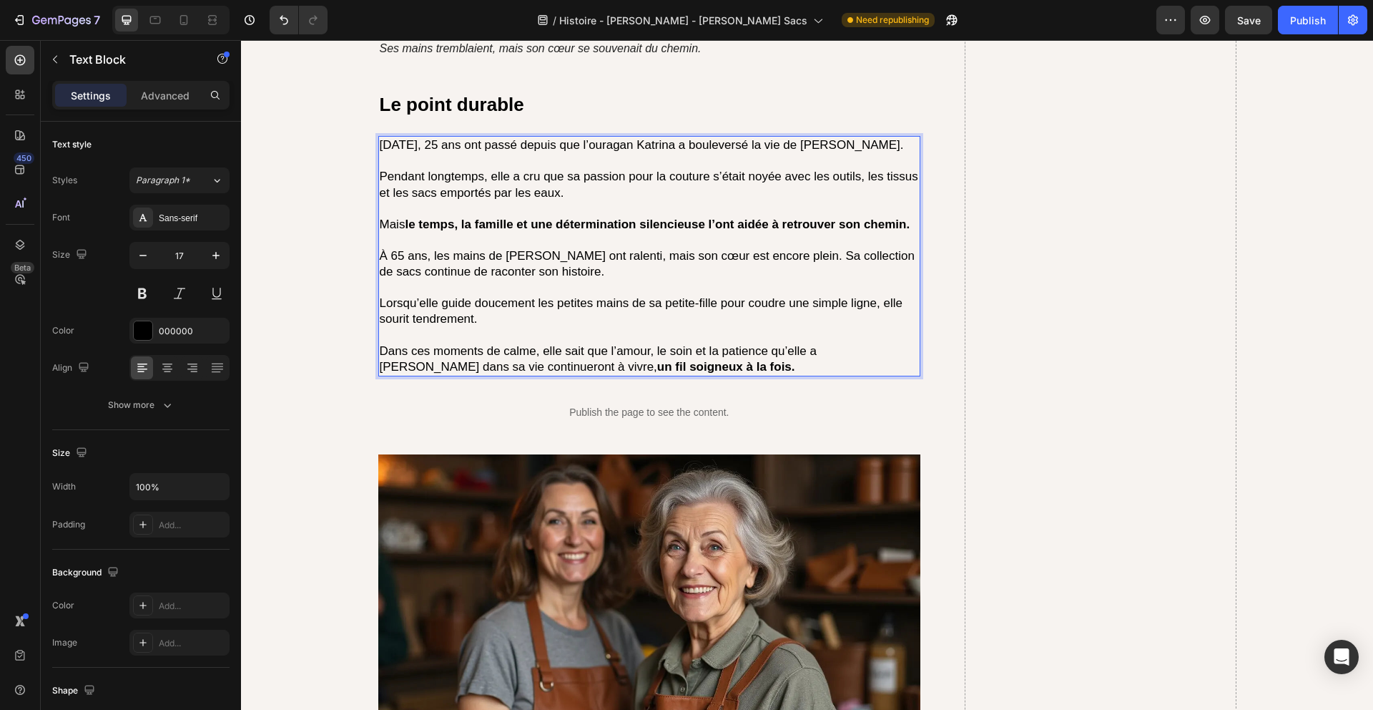  I want to click on div: Beta, so click(22, 268).